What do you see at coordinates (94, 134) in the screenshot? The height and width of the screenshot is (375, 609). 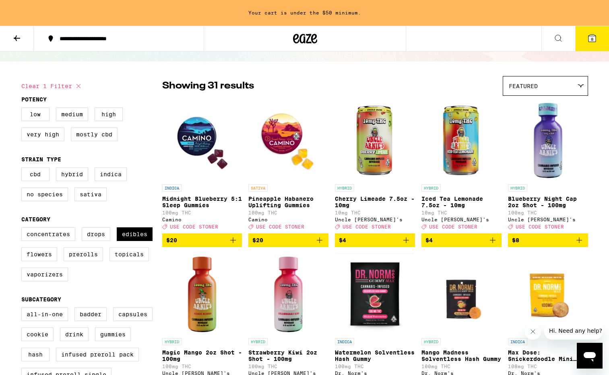 I see `label: Mostly CBD` at bounding box center [94, 134].